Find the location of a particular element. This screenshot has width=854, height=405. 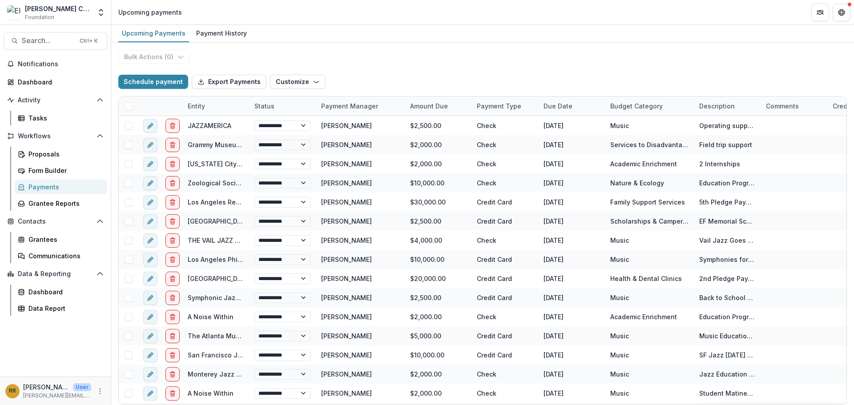

div: Randal Rosman is located at coordinates (12, 391).